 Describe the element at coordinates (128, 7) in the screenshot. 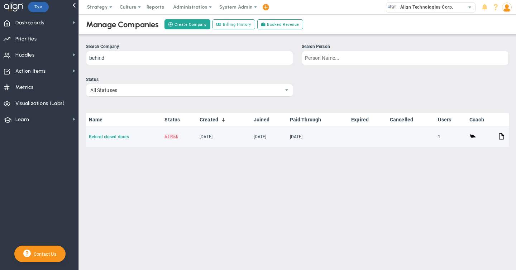

I see `span: Culture` at that location.